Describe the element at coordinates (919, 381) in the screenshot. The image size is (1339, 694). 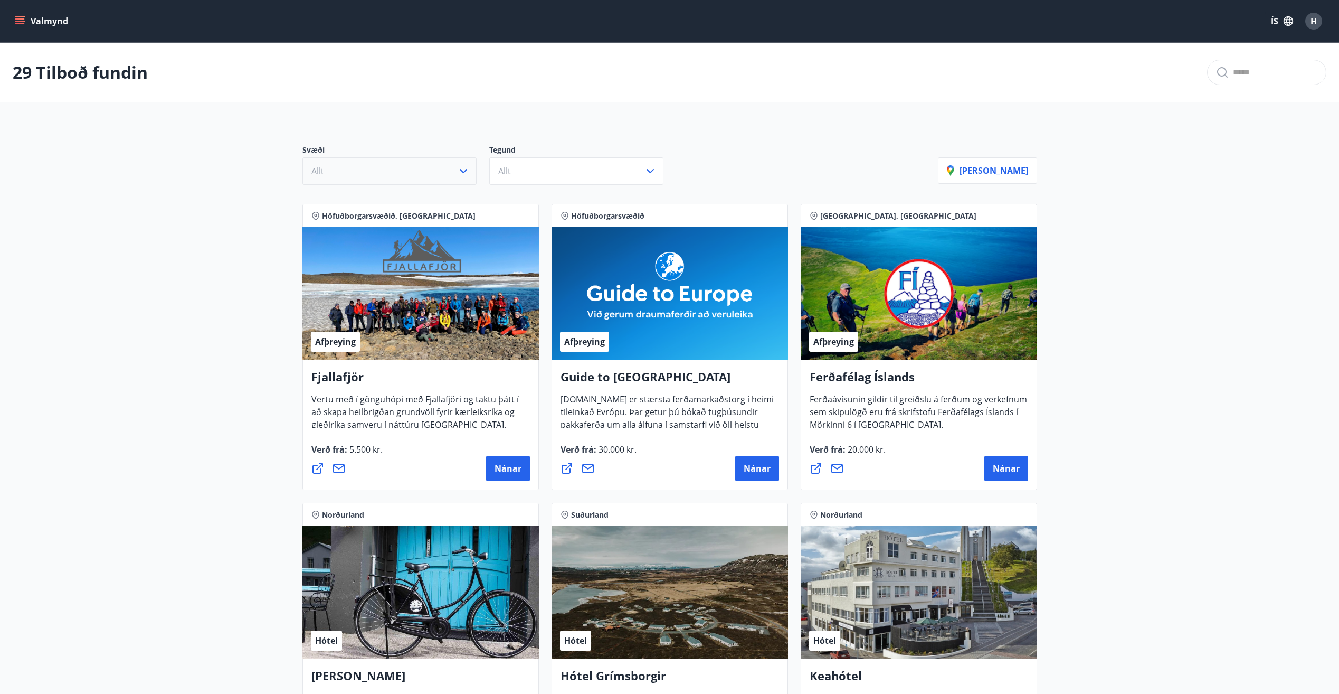
I see `h4: Ferðafélag Íslands` at that location.